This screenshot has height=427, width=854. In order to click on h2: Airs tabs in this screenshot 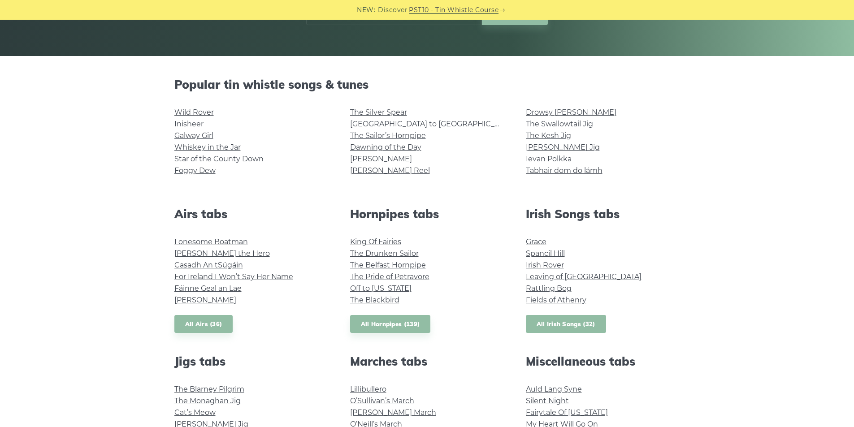, I will do `click(252, 214)`.